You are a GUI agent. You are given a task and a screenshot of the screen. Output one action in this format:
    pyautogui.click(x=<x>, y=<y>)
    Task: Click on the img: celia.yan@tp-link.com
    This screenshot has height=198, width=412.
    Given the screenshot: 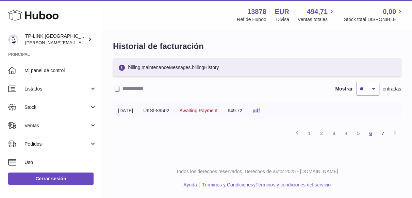 What is the action you would take?
    pyautogui.click(x=13, y=40)
    